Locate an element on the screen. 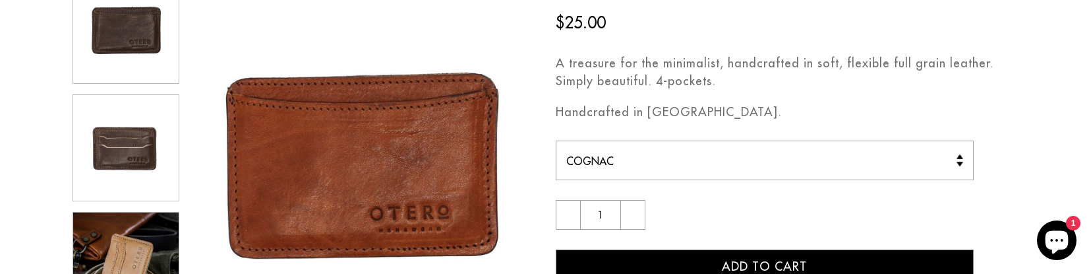  p: A treasure for the minimalist, handcrafted in soft, flexible full grain leather. Simply beautiful... is located at coordinates (788, 72).